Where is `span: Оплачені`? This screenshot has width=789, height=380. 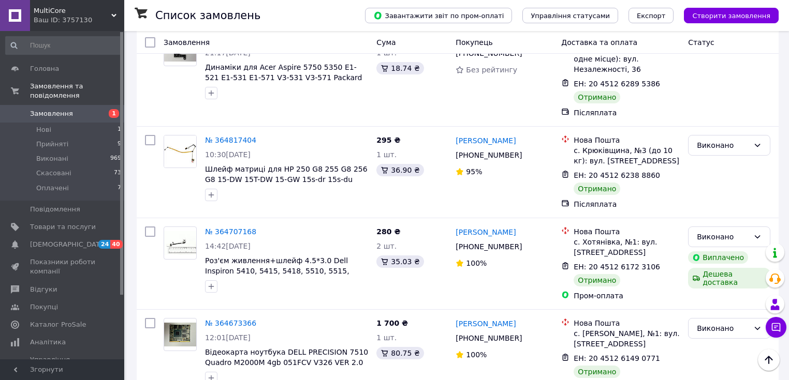 span: Оплачені is located at coordinates (52, 188).